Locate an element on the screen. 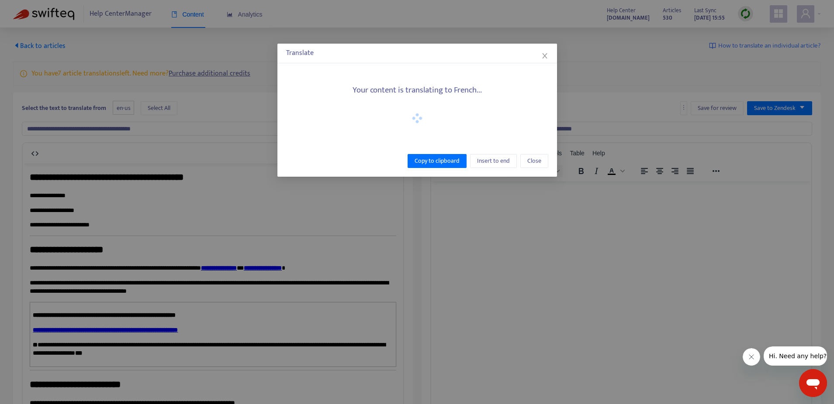  body: Rich Text Area. Press ALT-0 for help. is located at coordinates (190, 11).